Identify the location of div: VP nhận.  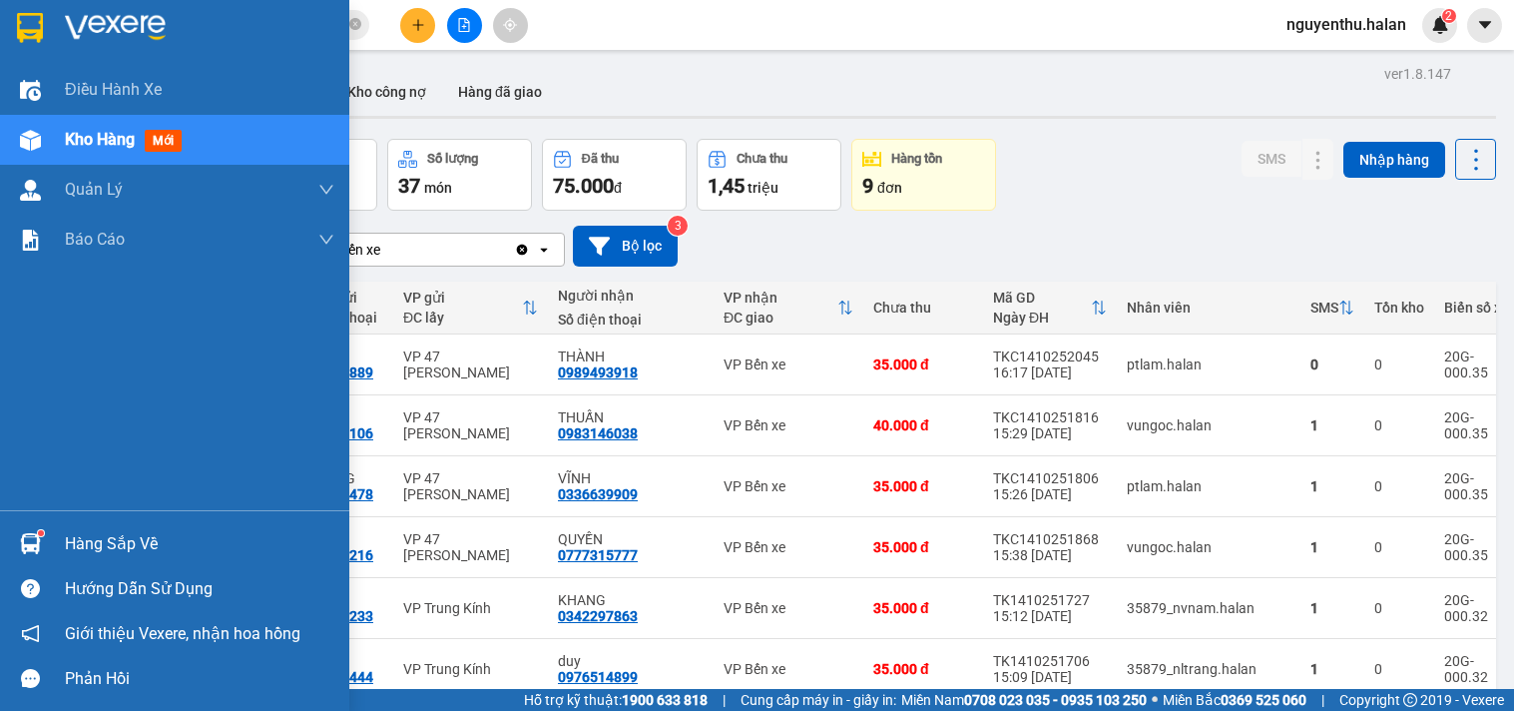
(781, 297).